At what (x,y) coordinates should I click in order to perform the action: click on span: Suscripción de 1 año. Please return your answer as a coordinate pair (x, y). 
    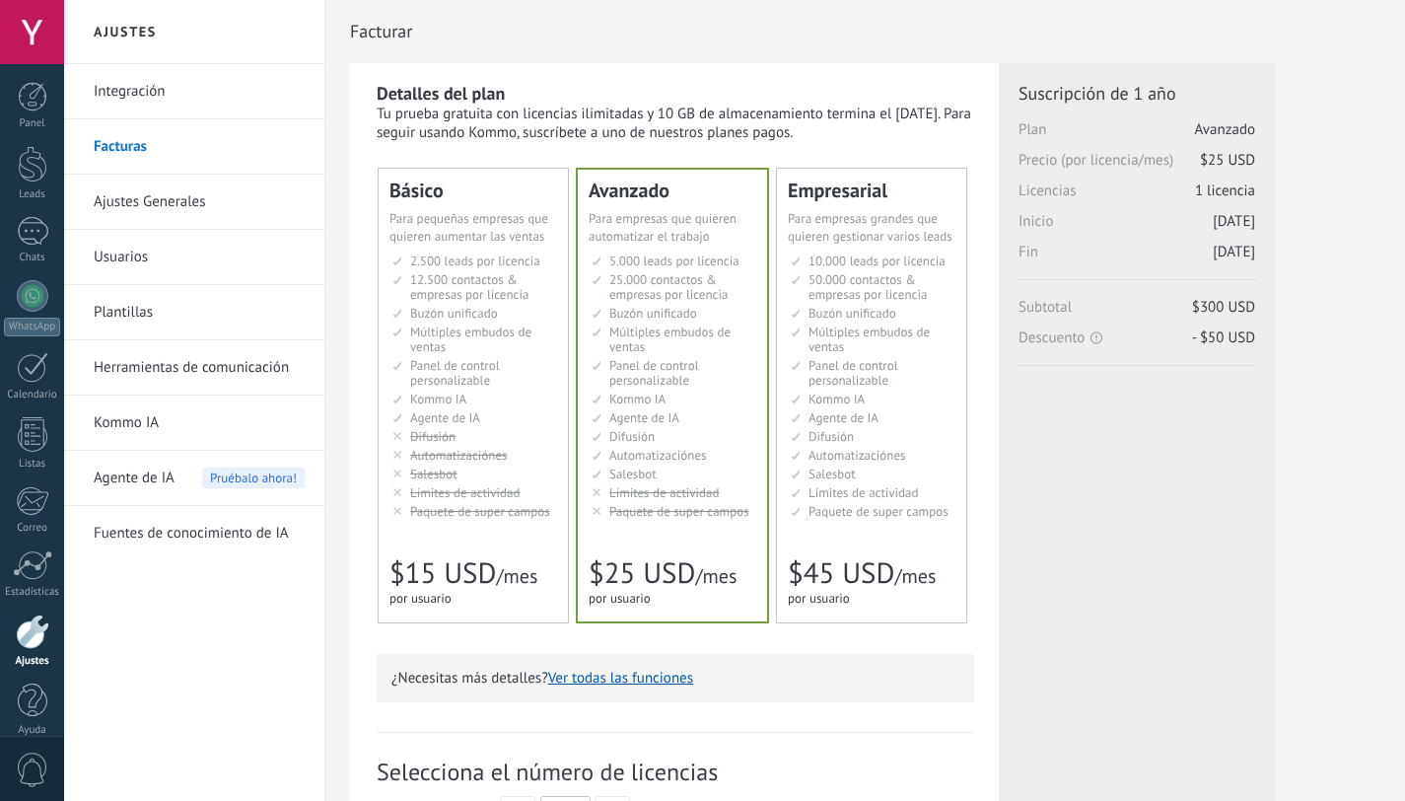
    Looking at the image, I should click on (1137, 93).